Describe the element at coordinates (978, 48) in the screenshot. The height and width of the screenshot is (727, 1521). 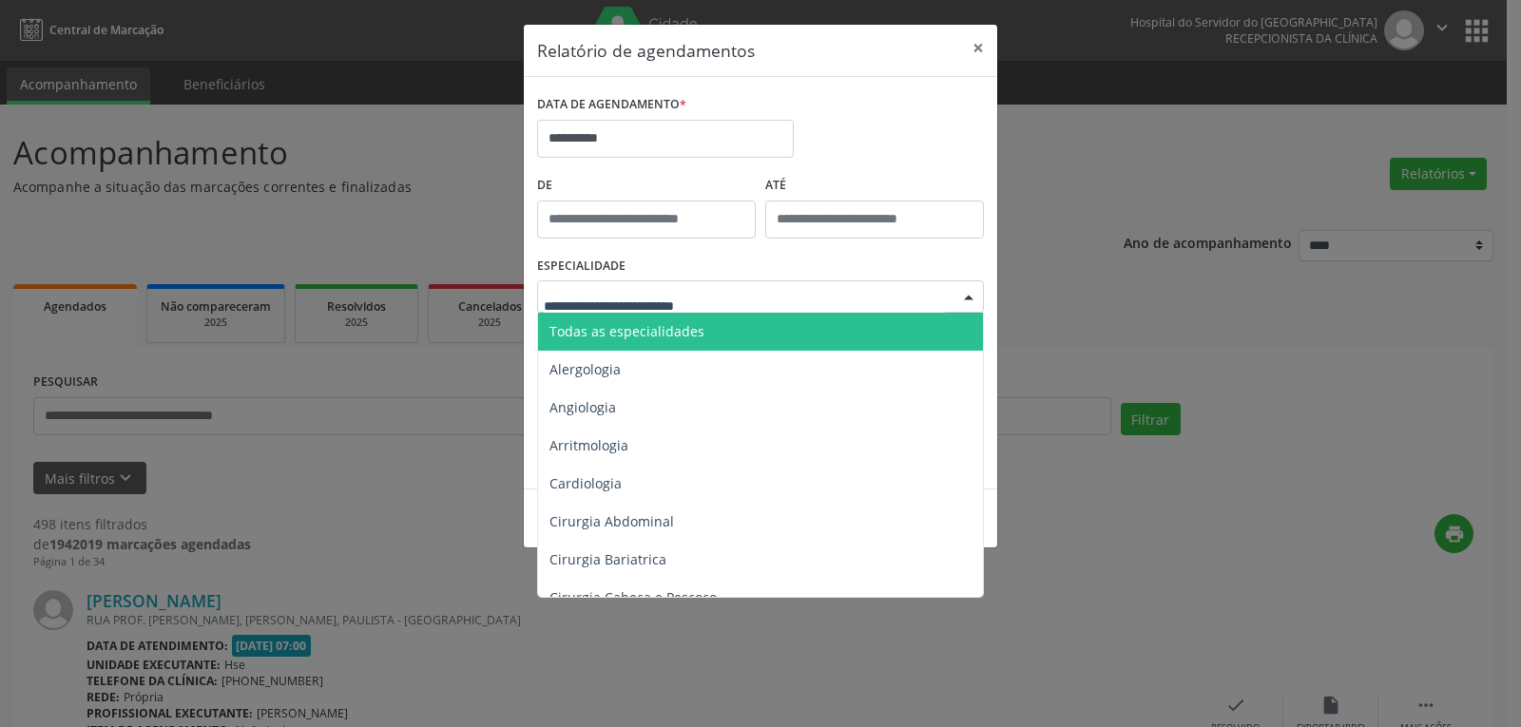
I see `button: Close` at that location.